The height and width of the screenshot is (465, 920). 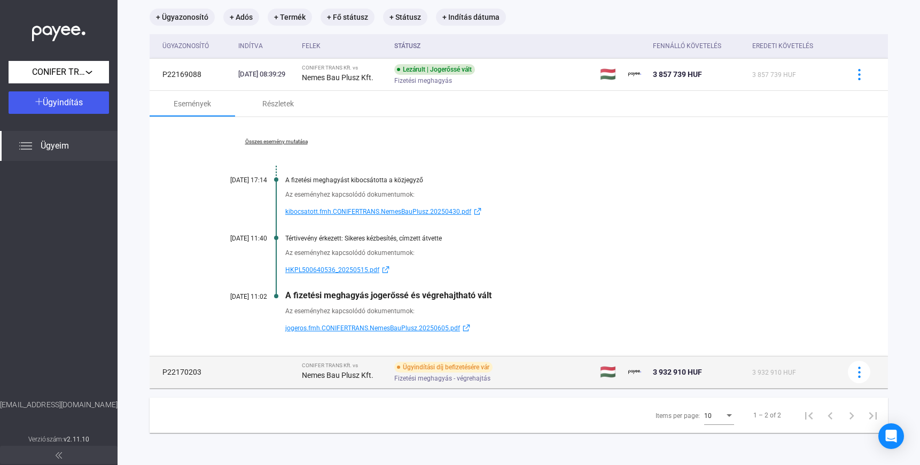 What do you see at coordinates (767, 415) in the screenshot?
I see `div: 1 – 2 of 2` at bounding box center [767, 415].